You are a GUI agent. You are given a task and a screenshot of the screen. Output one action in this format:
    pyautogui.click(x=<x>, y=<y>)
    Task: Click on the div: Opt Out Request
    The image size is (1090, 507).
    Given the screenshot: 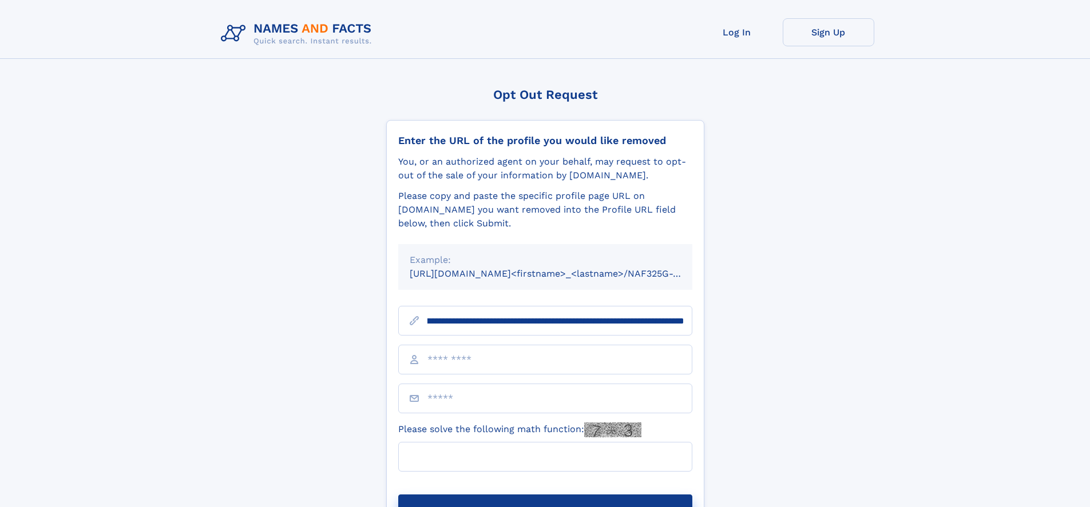 What is the action you would take?
    pyautogui.click(x=545, y=94)
    